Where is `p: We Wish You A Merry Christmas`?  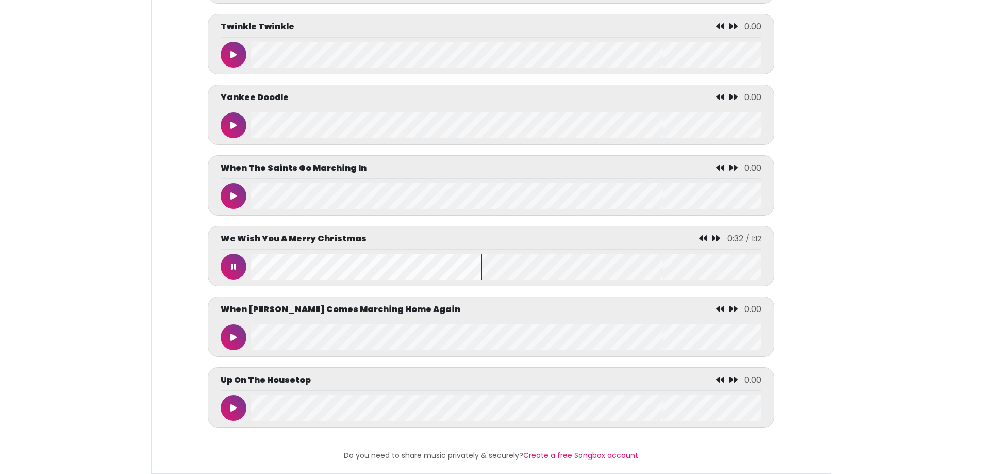
p: We Wish You A Merry Christmas is located at coordinates (293, 239).